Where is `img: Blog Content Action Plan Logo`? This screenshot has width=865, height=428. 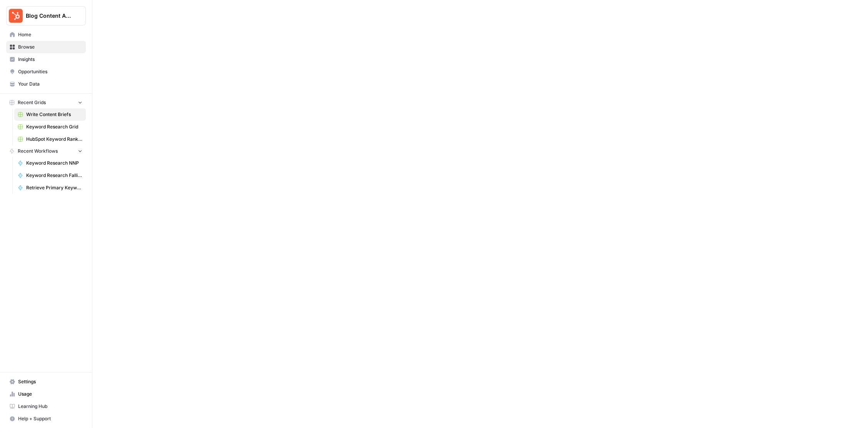
img: Blog Content Action Plan Logo is located at coordinates (16, 16).